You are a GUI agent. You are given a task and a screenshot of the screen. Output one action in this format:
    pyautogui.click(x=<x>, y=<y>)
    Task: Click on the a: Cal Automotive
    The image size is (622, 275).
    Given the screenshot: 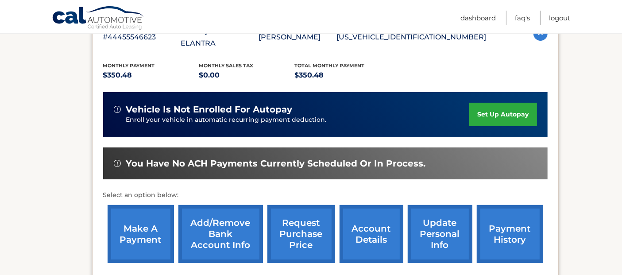 What is the action you would take?
    pyautogui.click(x=98, y=19)
    